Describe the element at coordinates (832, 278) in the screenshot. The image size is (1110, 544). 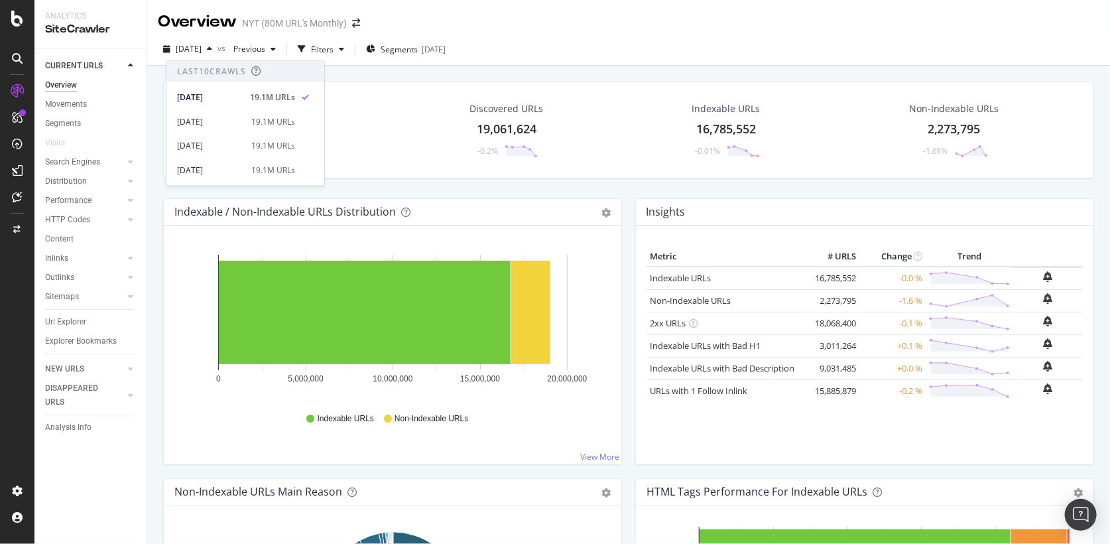
I see `td: 16,785,552` at that location.